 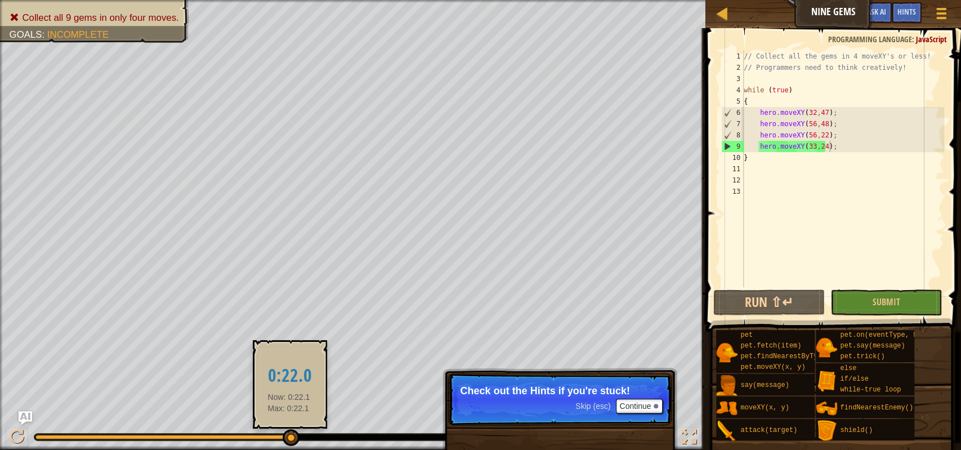 I want to click on button: Ctrl + P: Play, so click(x=17, y=438).